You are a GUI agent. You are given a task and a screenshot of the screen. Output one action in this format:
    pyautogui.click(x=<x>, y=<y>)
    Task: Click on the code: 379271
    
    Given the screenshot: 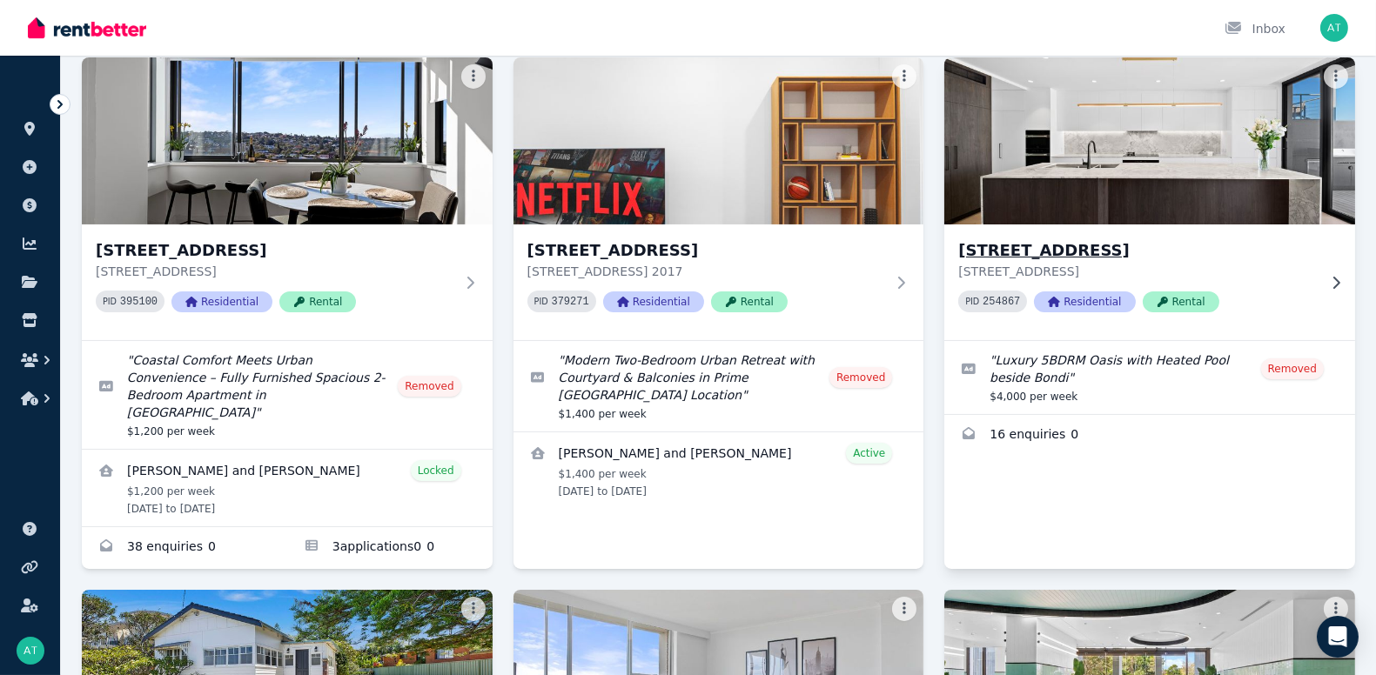 What is the action you would take?
    pyautogui.click(x=570, y=302)
    